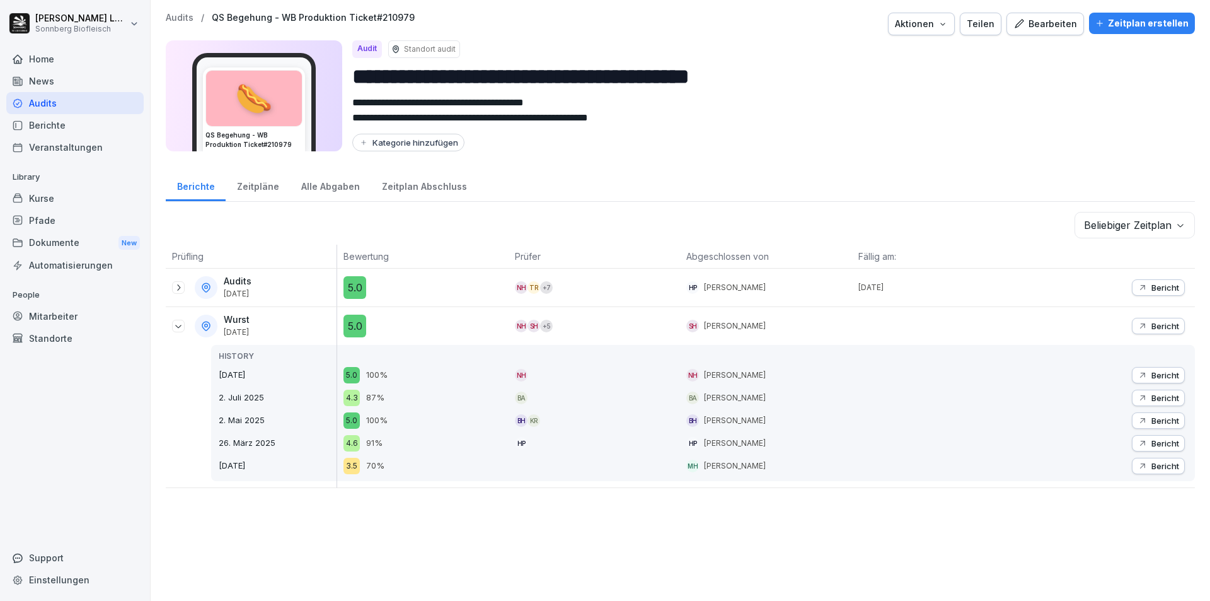 The width and height of the screenshot is (1210, 601). Describe the element at coordinates (330, 185) in the screenshot. I see `a: Alle Abgaben` at that location.